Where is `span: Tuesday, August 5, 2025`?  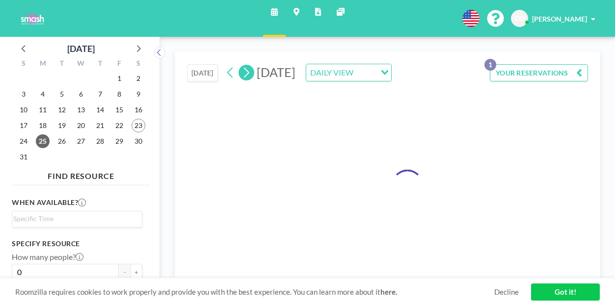
span: Tuesday, August 5, 2025 is located at coordinates (62, 94).